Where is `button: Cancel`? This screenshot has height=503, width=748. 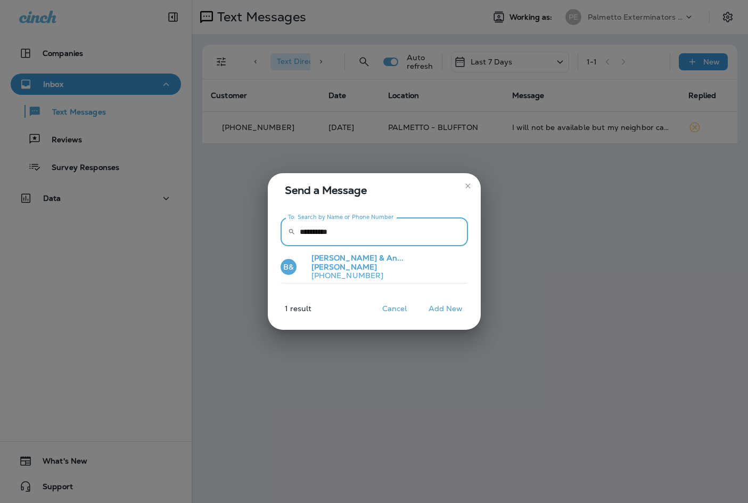 button: Cancel is located at coordinates (395, 308).